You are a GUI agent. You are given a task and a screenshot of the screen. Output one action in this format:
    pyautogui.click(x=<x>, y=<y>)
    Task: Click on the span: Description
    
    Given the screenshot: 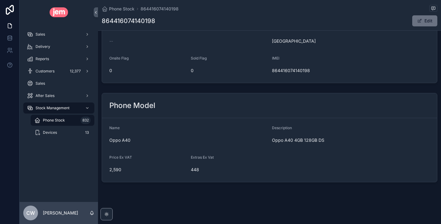 What is the action you would take?
    pyautogui.click(x=282, y=127)
    